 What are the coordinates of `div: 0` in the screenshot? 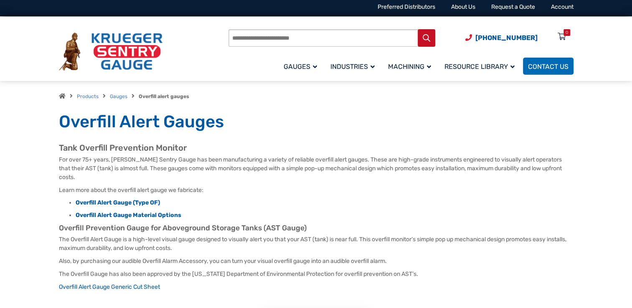 It's located at (567, 33).